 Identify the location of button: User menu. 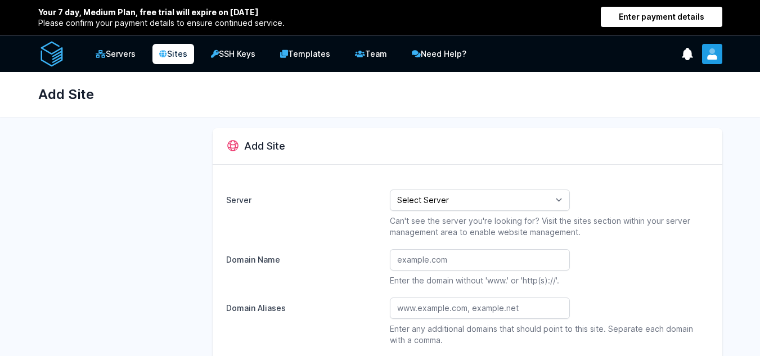
(712, 54).